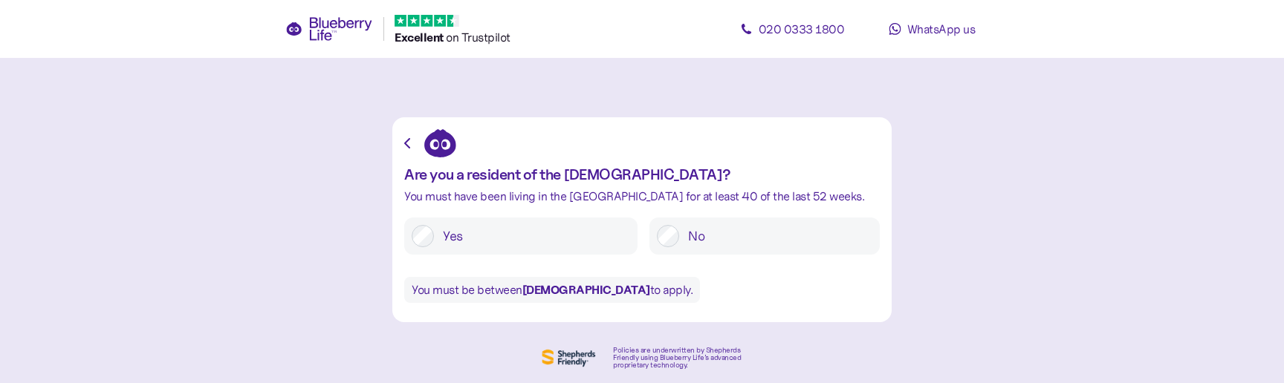 Image resolution: width=1284 pixels, height=383 pixels. What do you see at coordinates (792, 29) in the screenshot?
I see `a: 020 0333 1800` at bounding box center [792, 29].